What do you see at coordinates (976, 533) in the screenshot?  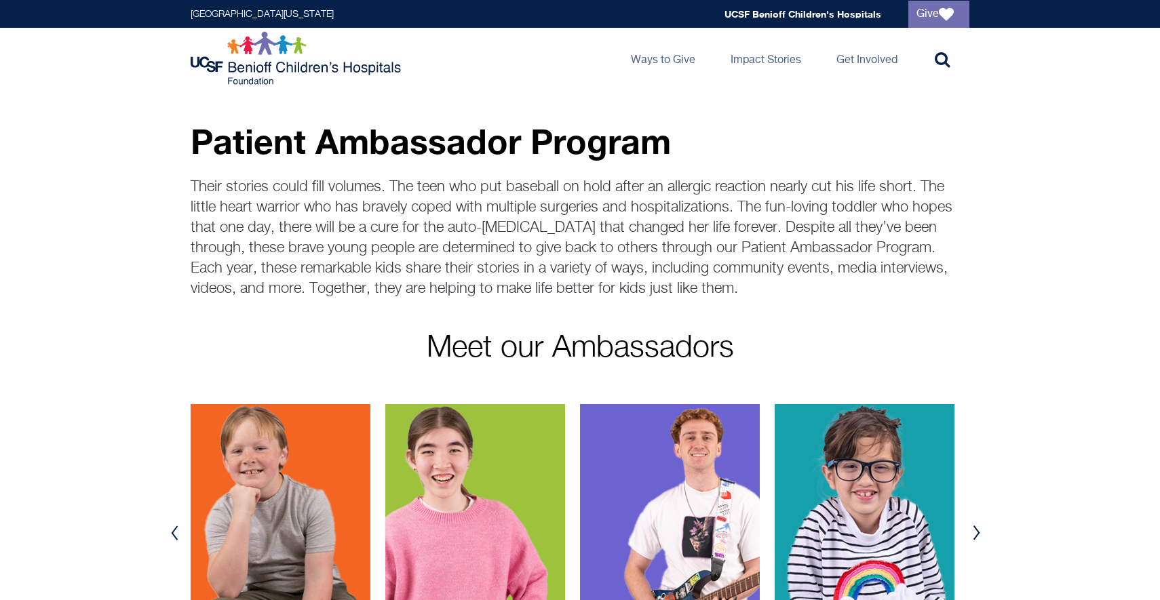 I see `button: Next` at bounding box center [976, 533].